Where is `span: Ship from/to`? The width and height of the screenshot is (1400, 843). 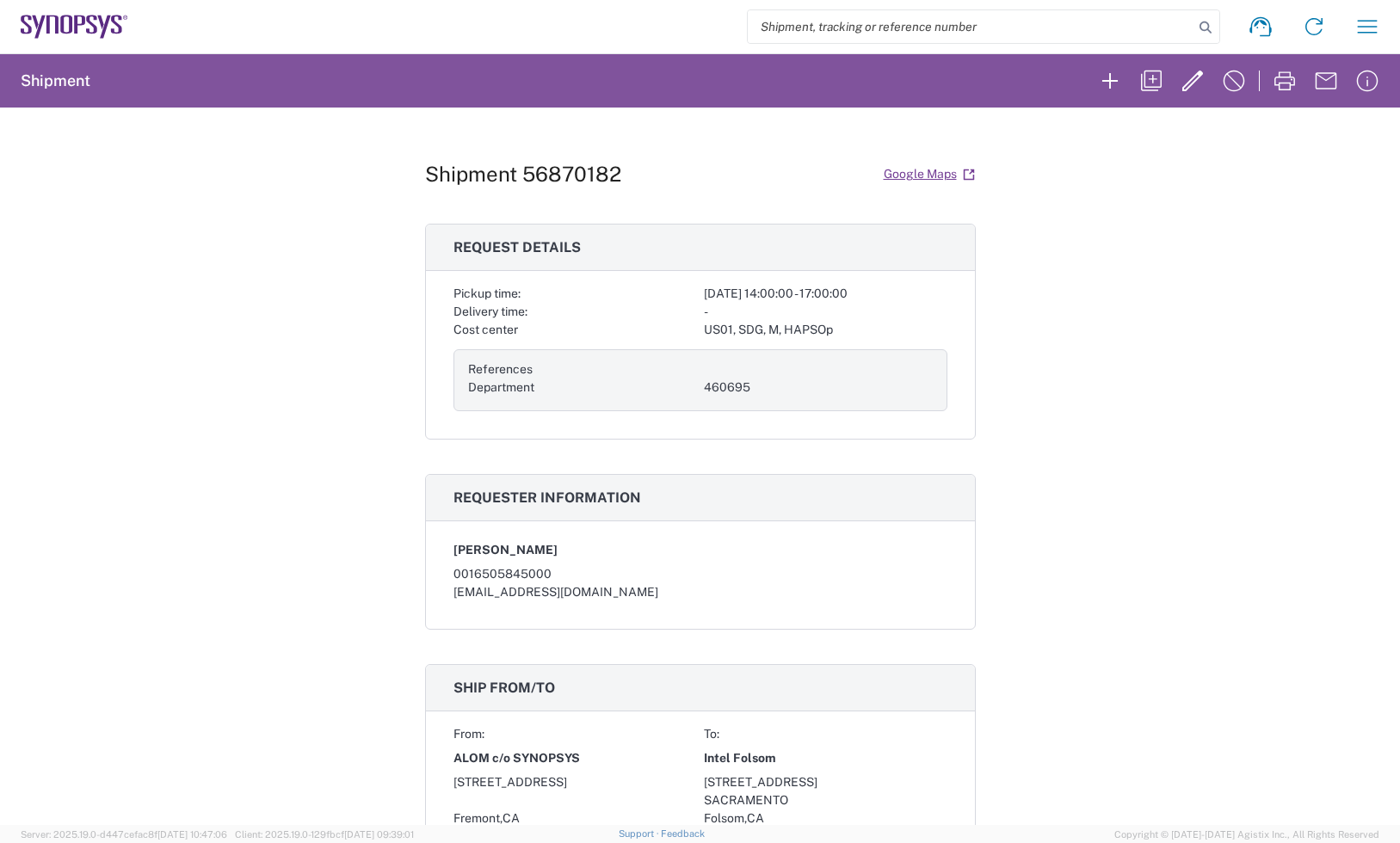 span: Ship from/to is located at coordinates (504, 687).